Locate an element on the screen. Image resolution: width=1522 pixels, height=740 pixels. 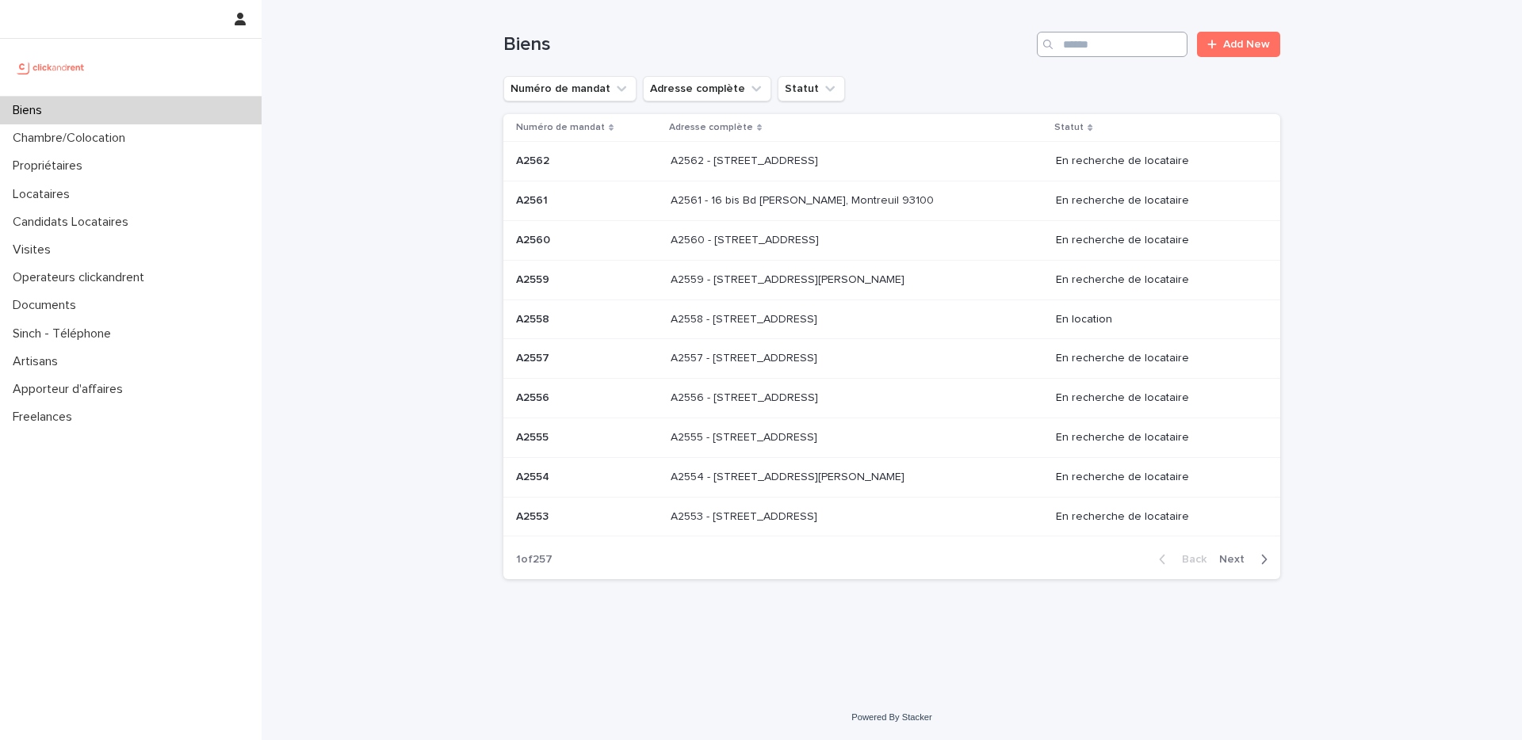
p: Visites is located at coordinates (35, 250).